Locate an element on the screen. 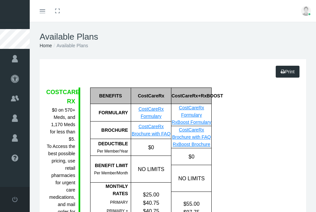  div: $40.75 is located at coordinates (151, 203).